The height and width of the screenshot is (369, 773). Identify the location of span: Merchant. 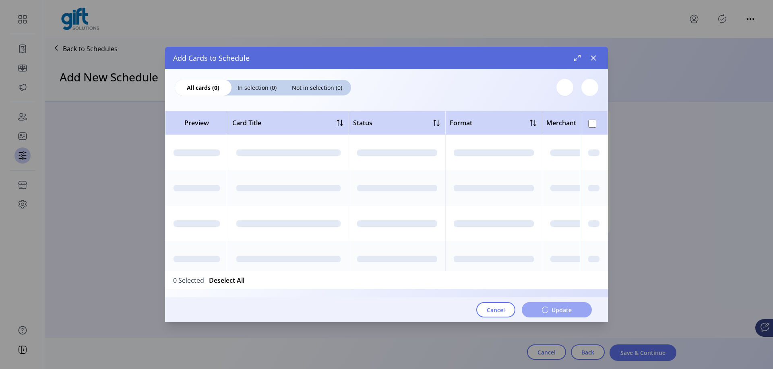
(561, 123).